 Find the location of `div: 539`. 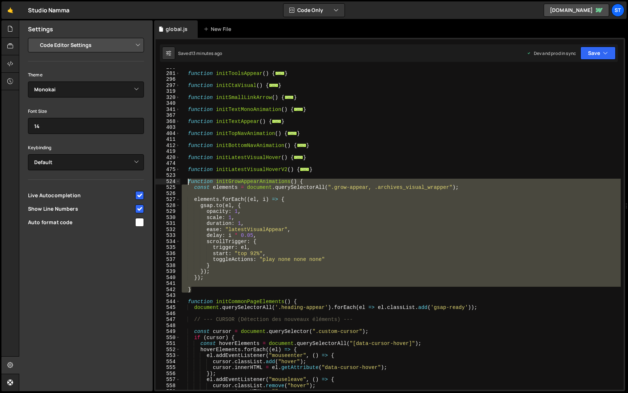

div: 539 is located at coordinates (168, 271).